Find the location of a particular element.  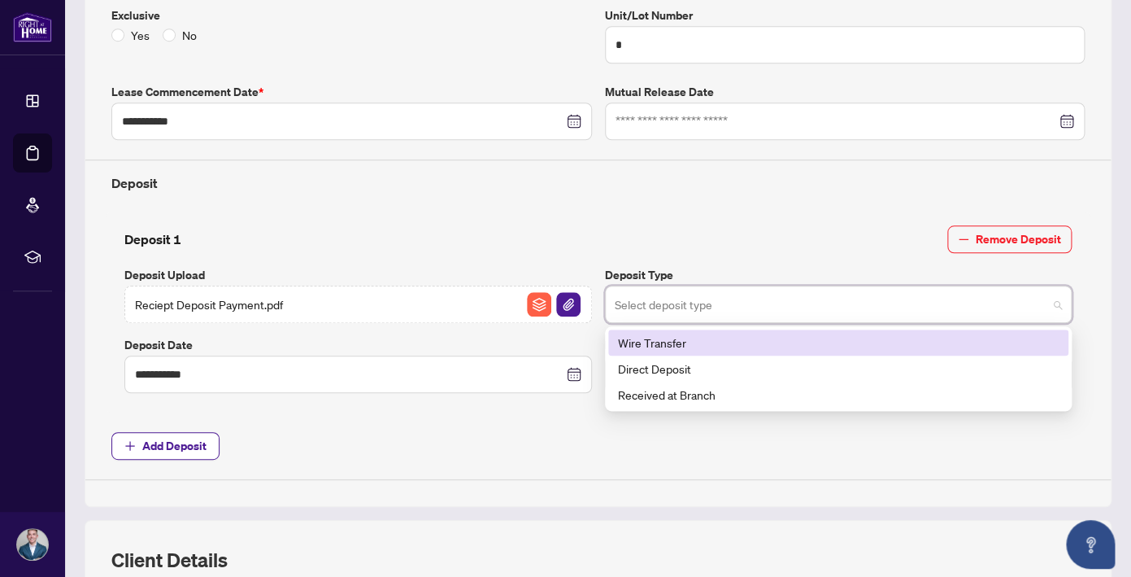

h2: Client Details is located at coordinates (169, 559).